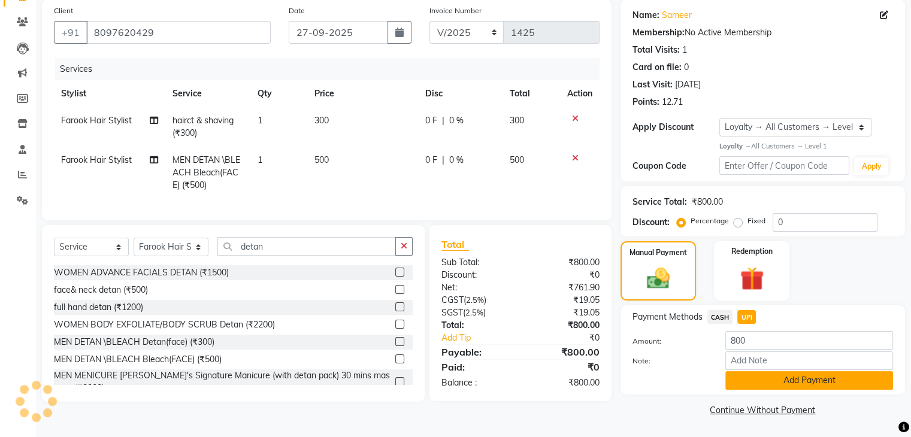  I want to click on div: 0, so click(687, 67).